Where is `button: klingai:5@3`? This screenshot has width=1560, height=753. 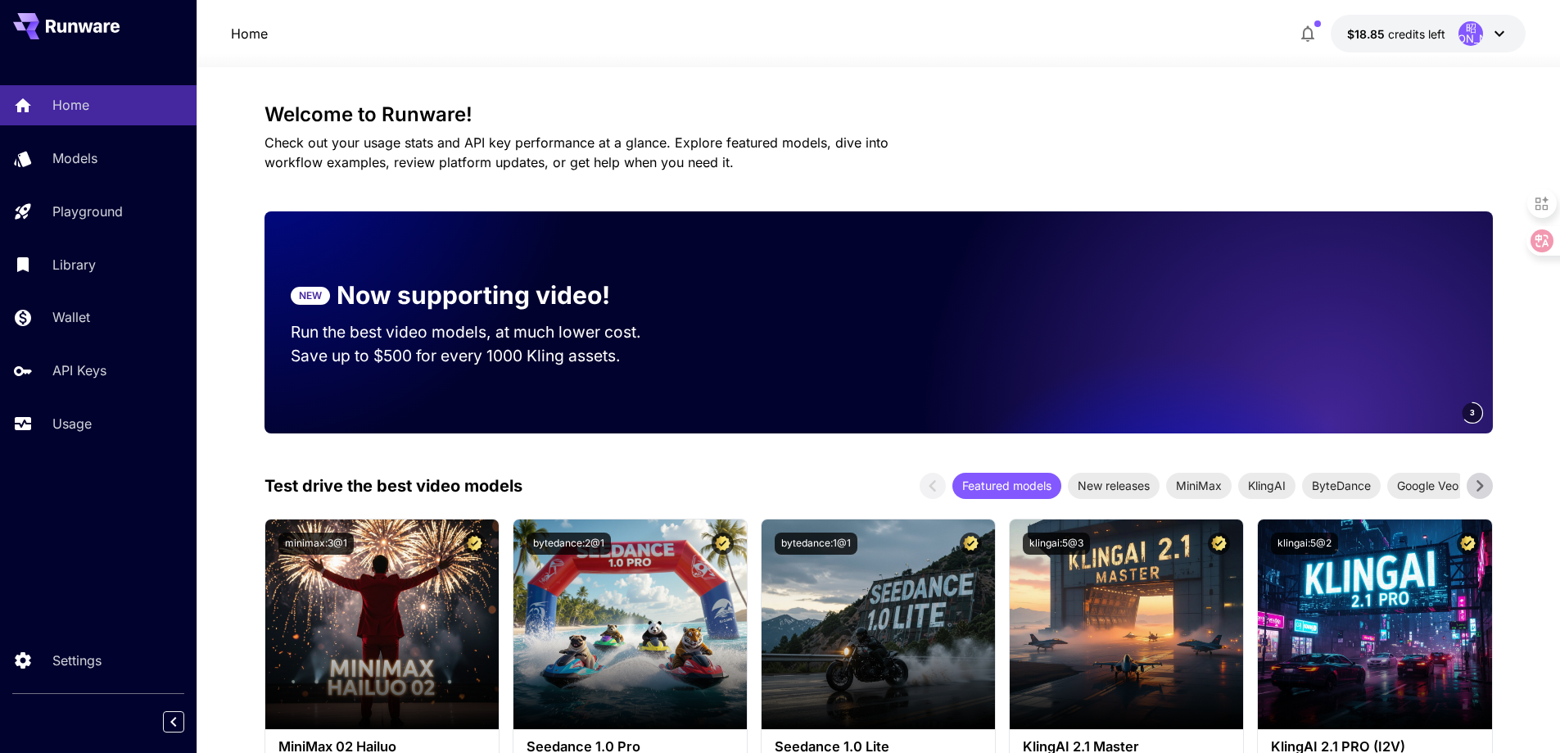 button: klingai:5@3 is located at coordinates (1057, 543).